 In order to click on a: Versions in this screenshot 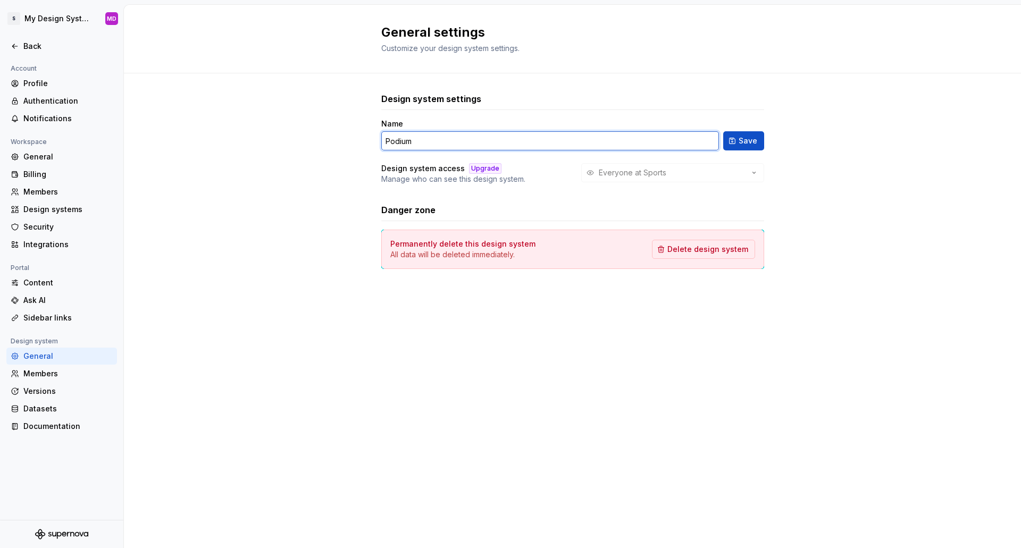, I will do `click(62, 392)`.